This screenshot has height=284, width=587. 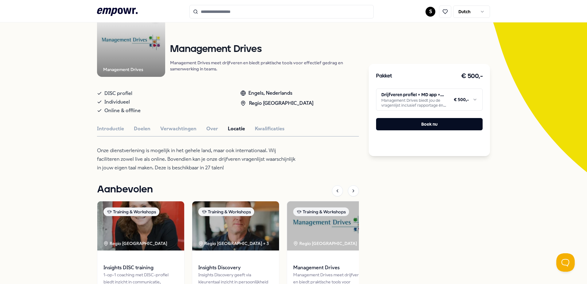 I want to click on h1: Aanbevolen, so click(x=125, y=189).